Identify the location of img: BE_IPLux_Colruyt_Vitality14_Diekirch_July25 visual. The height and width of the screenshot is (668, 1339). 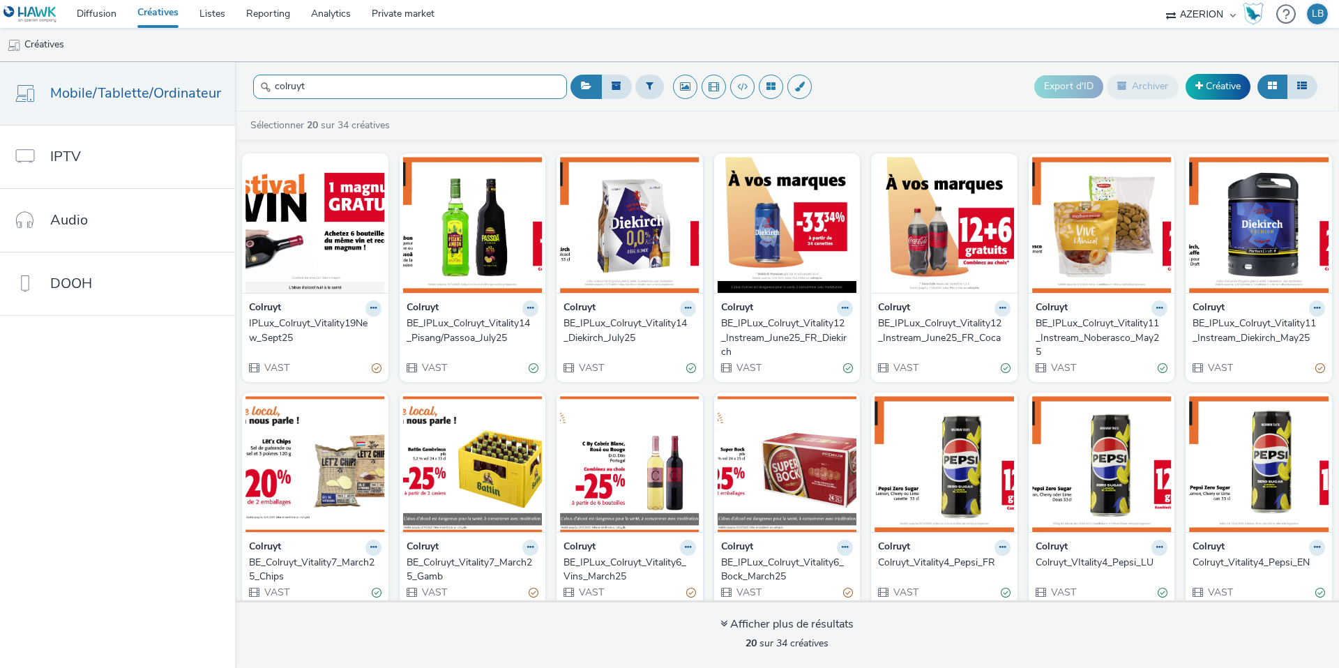
(630, 225).